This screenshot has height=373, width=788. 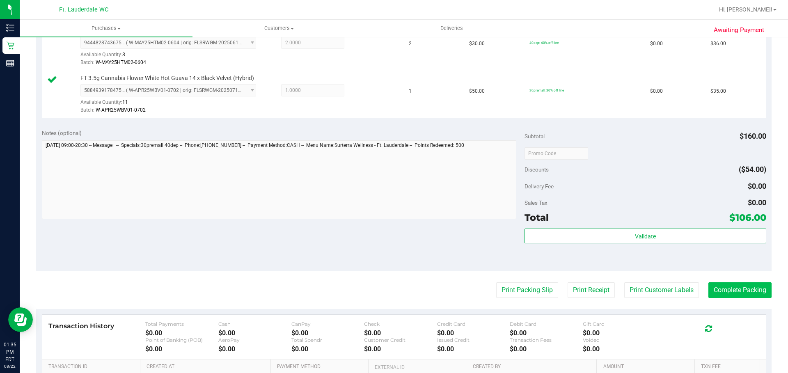 I want to click on p: 08/22, so click(x=10, y=366).